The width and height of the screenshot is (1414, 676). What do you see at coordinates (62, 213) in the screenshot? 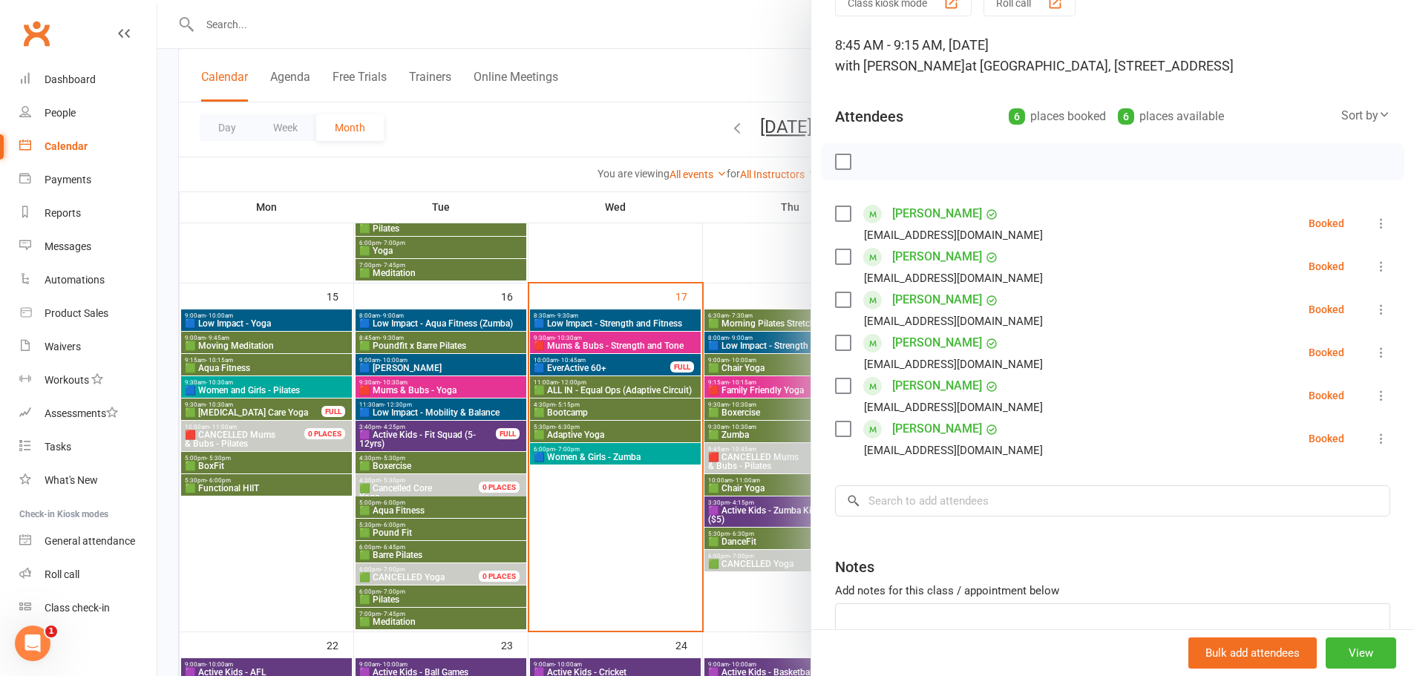
I see `div: Reports` at bounding box center [62, 213].